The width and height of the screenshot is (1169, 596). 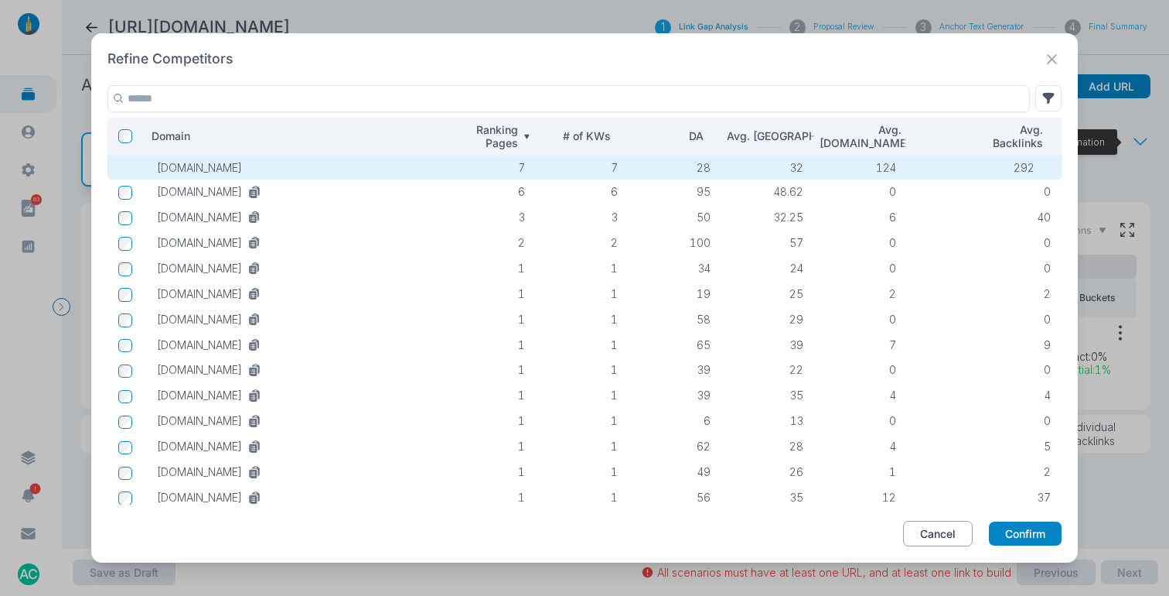 I want to click on p: Avg. Backlinks, so click(x=978, y=136).